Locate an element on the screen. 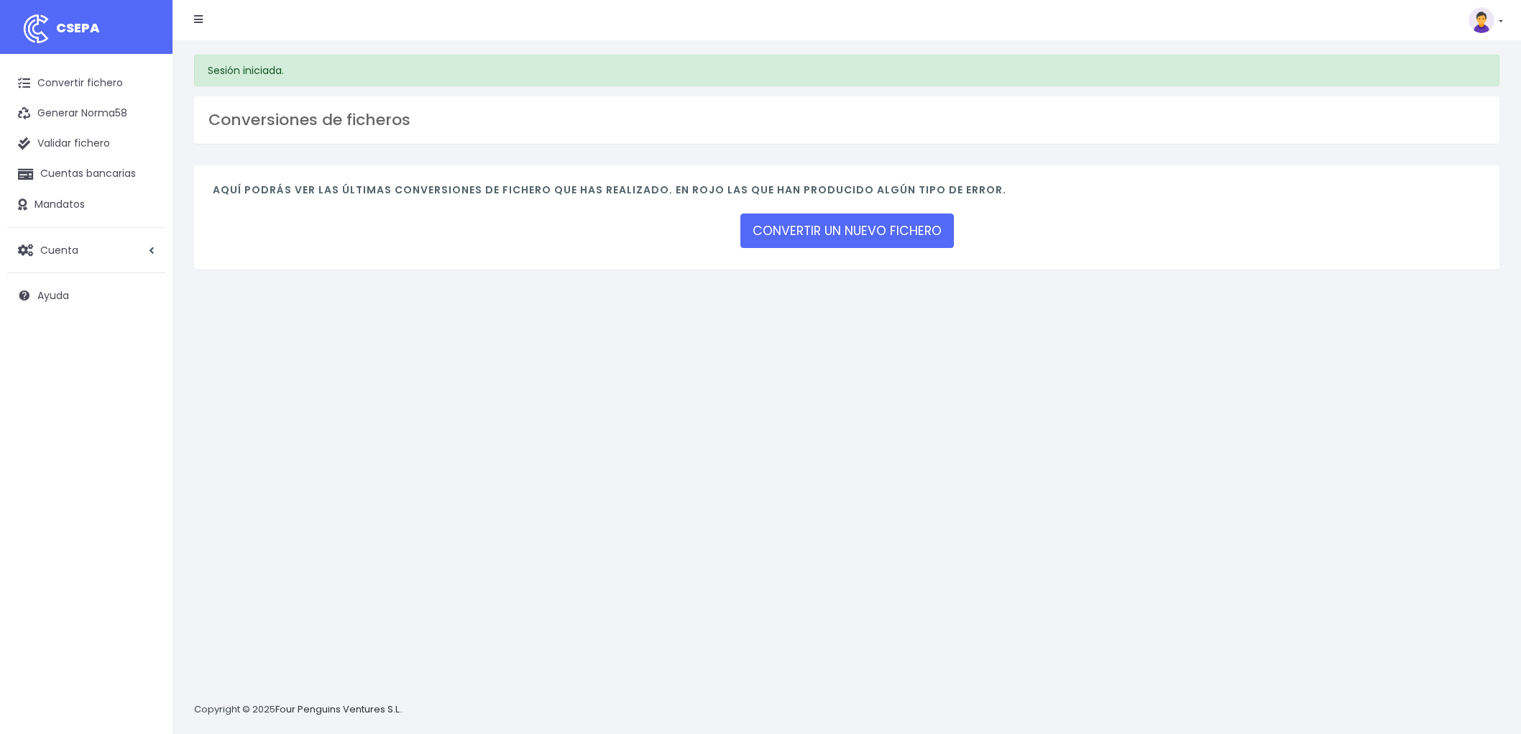  img: logo is located at coordinates (36, 29).